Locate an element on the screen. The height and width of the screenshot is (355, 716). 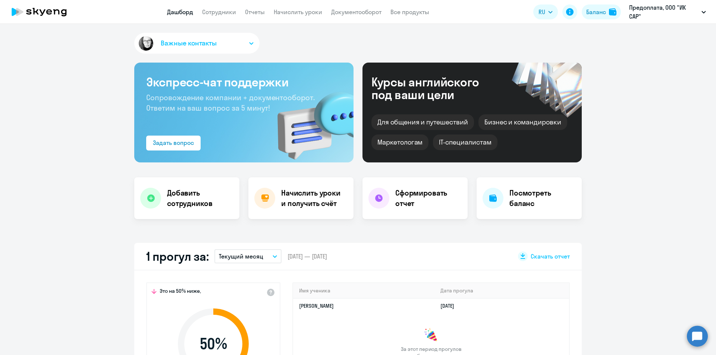
a: Документооборот is located at coordinates (356, 12).